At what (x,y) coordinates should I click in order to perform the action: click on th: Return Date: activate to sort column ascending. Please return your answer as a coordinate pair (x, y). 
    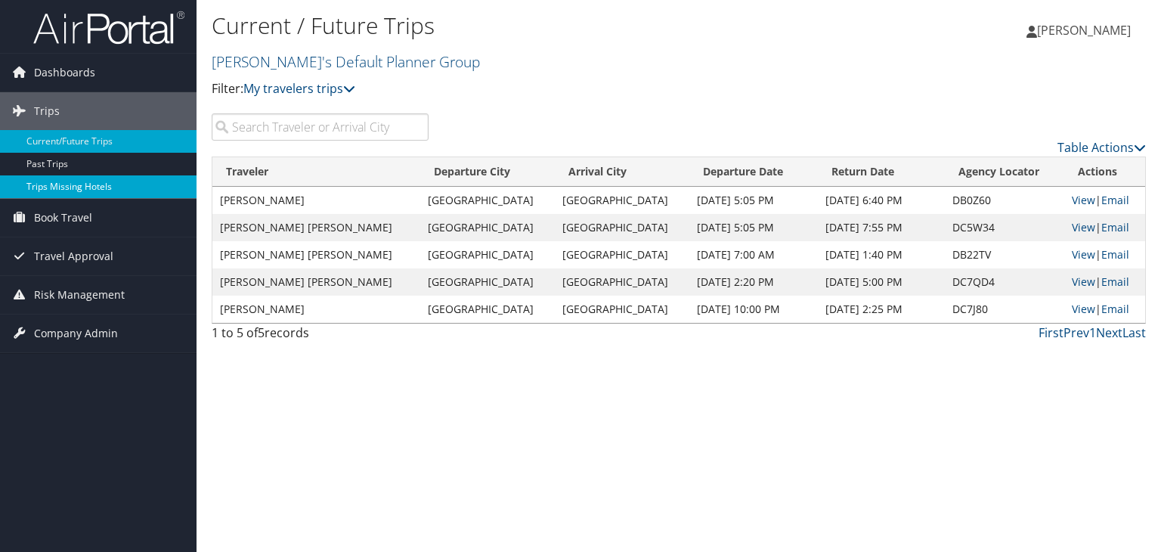
    Looking at the image, I should click on (881, 172).